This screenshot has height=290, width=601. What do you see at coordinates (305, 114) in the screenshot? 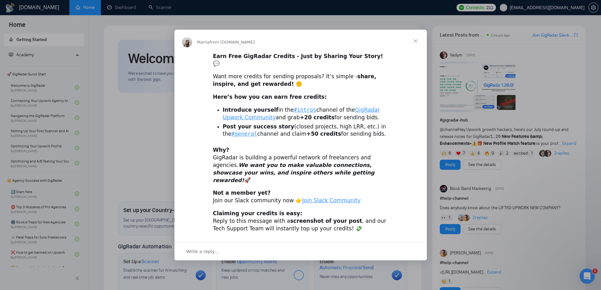
I see `li: in the channel of the and grab for sending bids.` at bounding box center [305, 114].